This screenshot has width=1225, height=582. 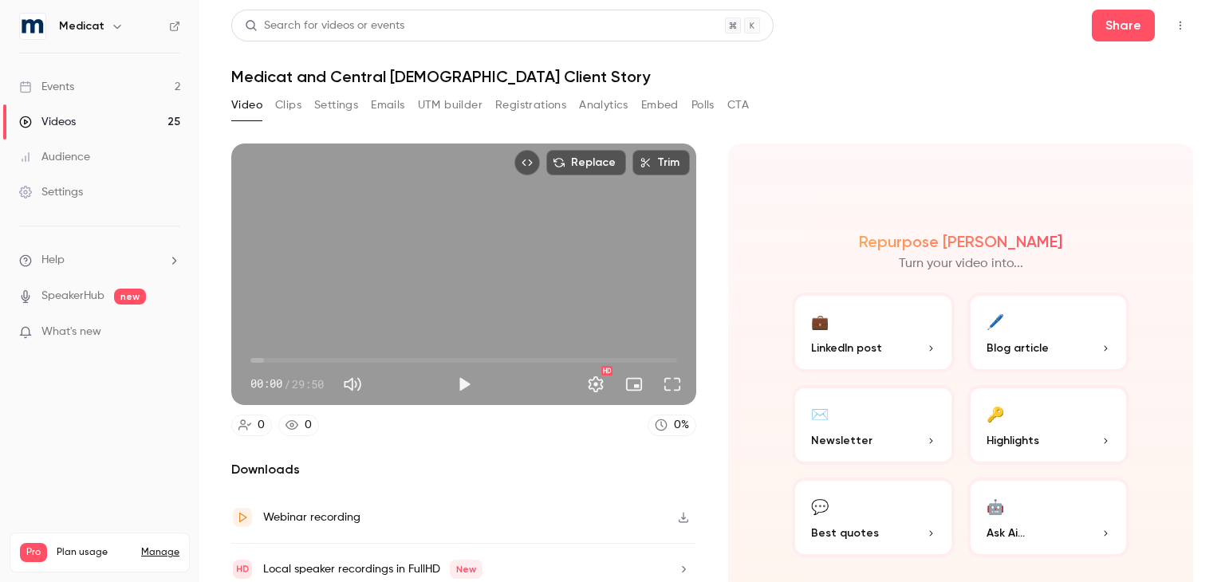 I want to click on li: help-dropdown-opener, so click(x=100, y=260).